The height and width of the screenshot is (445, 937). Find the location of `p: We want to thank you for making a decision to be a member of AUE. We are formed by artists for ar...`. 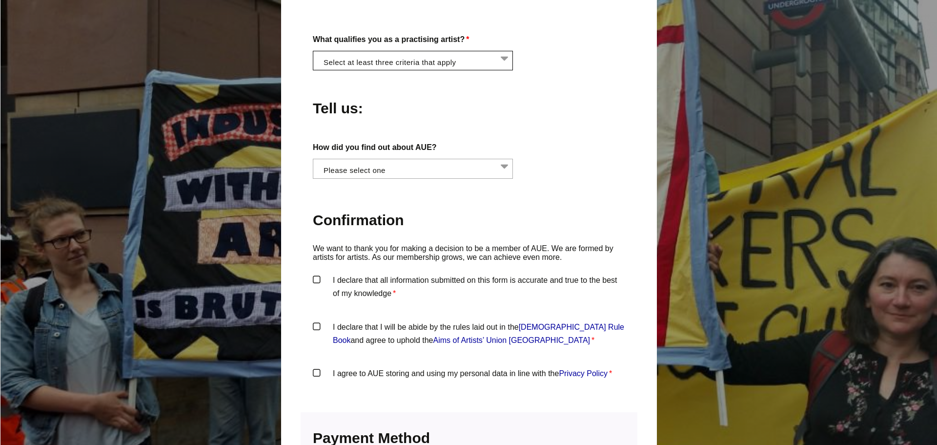

p: We want to thank you for making a decision to be a member of AUE. We are formed by artists for ar... is located at coordinates (469, 253).